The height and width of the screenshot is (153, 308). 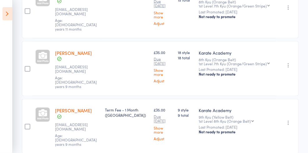 I want to click on span: 9 style, so click(x=186, y=110).